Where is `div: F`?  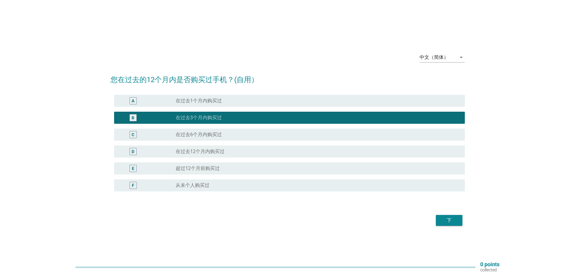 div: F is located at coordinates (133, 185).